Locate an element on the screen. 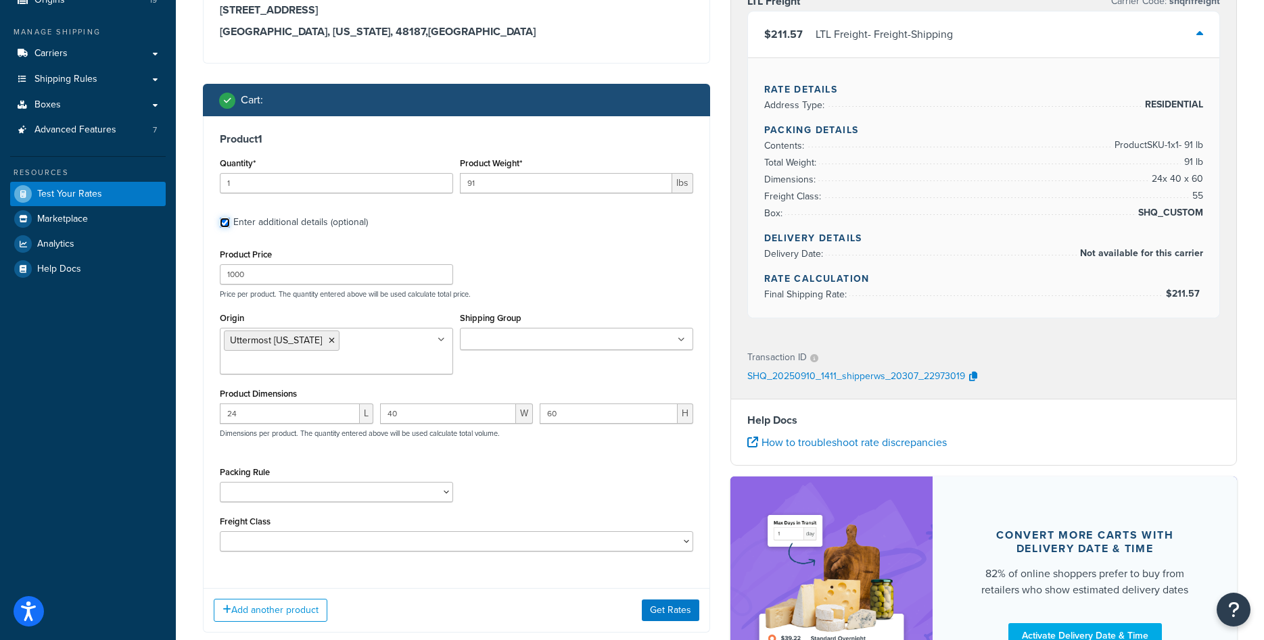  a: Help Docs is located at coordinates (88, 269).